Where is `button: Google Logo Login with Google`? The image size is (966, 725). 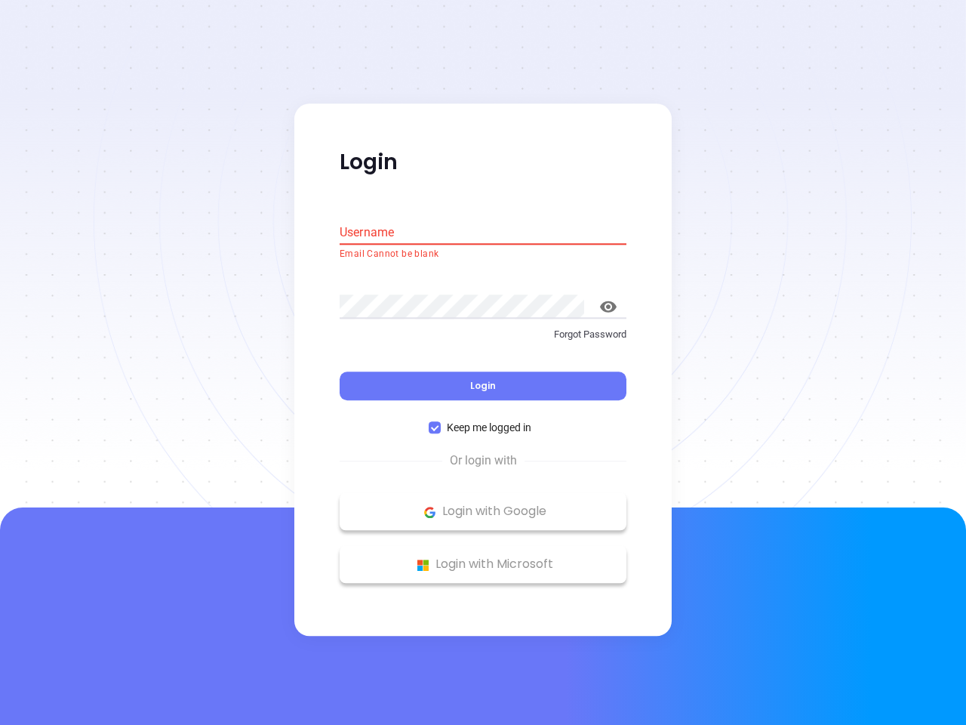
button: Google Logo Login with Google is located at coordinates (483, 512).